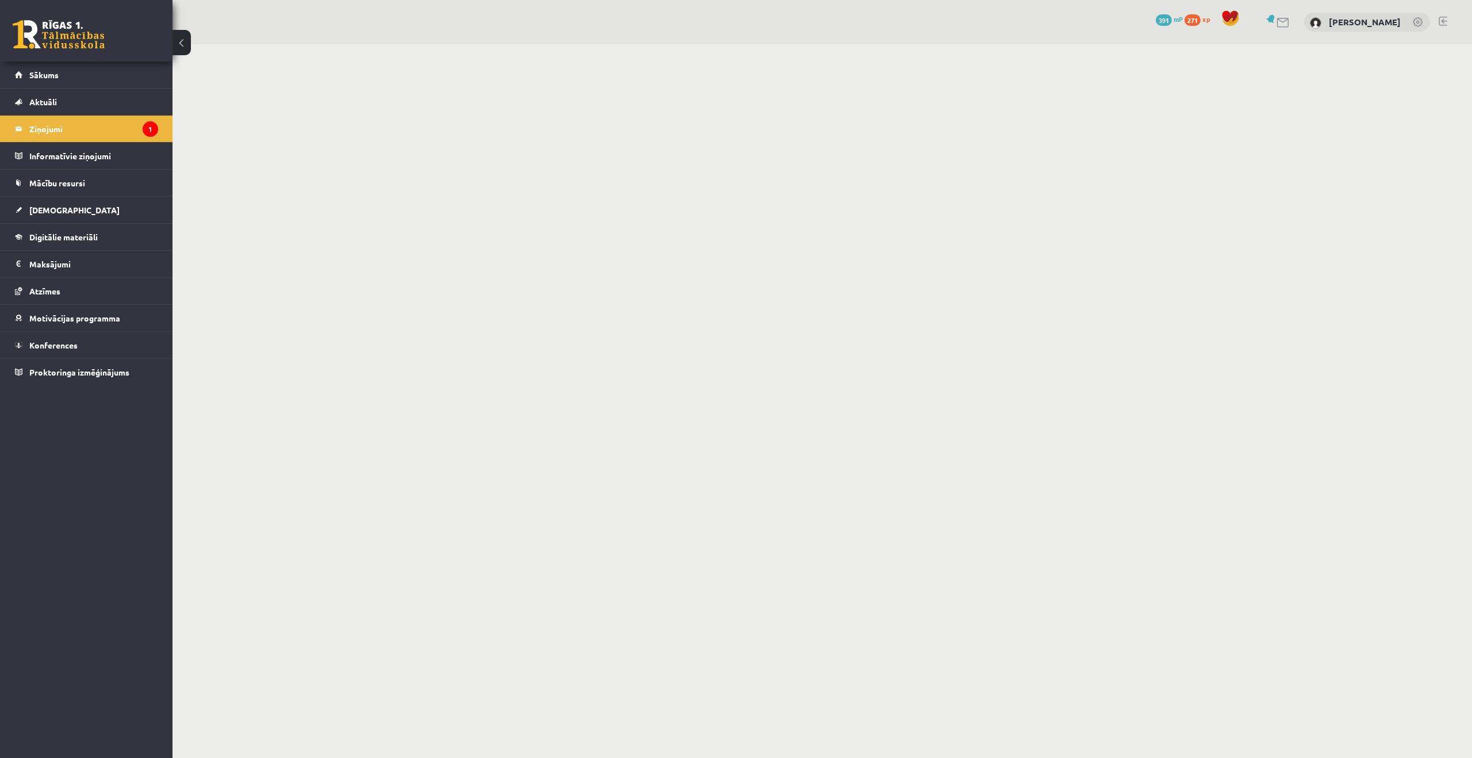 Image resolution: width=1472 pixels, height=758 pixels. I want to click on a: 391 mP, so click(1169, 19).